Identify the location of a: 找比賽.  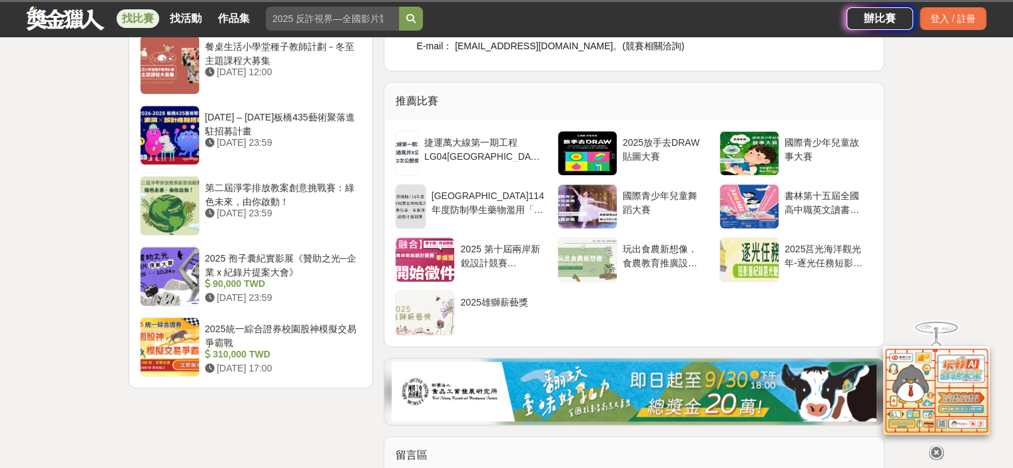
(138, 19).